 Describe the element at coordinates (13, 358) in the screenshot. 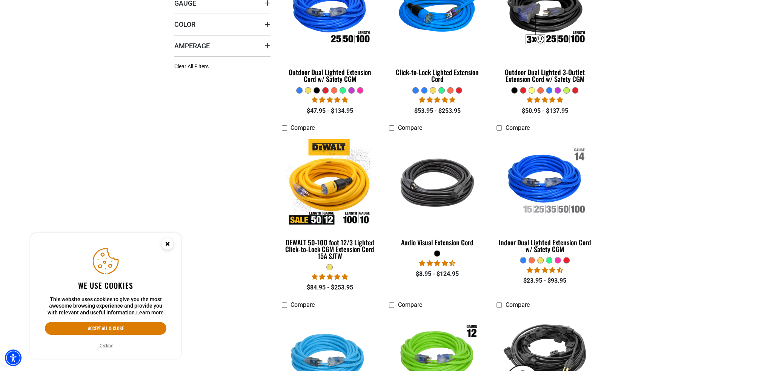

I see `div: Accessibility Menu` at that location.